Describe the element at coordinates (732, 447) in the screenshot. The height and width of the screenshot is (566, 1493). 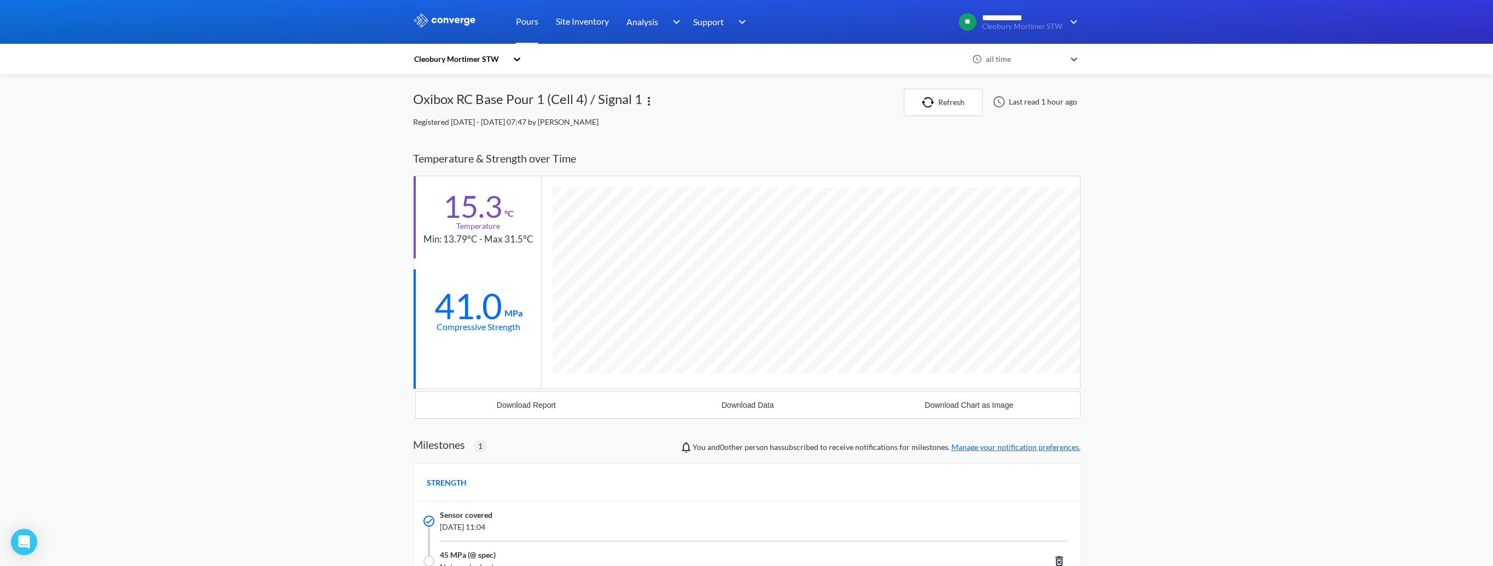
I see `span: 0 other` at that location.